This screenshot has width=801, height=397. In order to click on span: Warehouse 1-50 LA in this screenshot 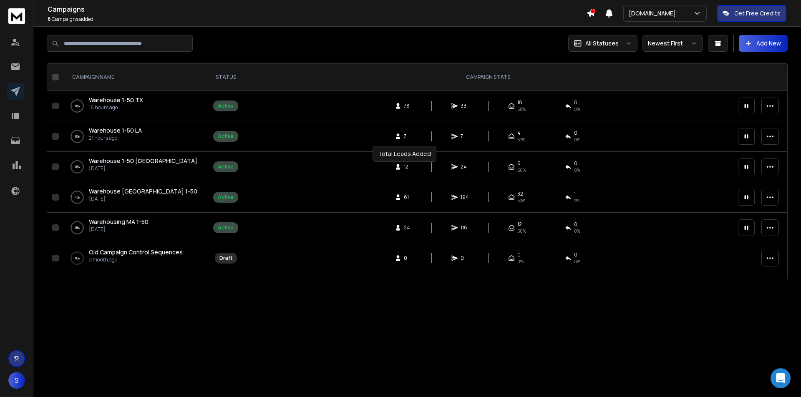, I will do `click(115, 130)`.